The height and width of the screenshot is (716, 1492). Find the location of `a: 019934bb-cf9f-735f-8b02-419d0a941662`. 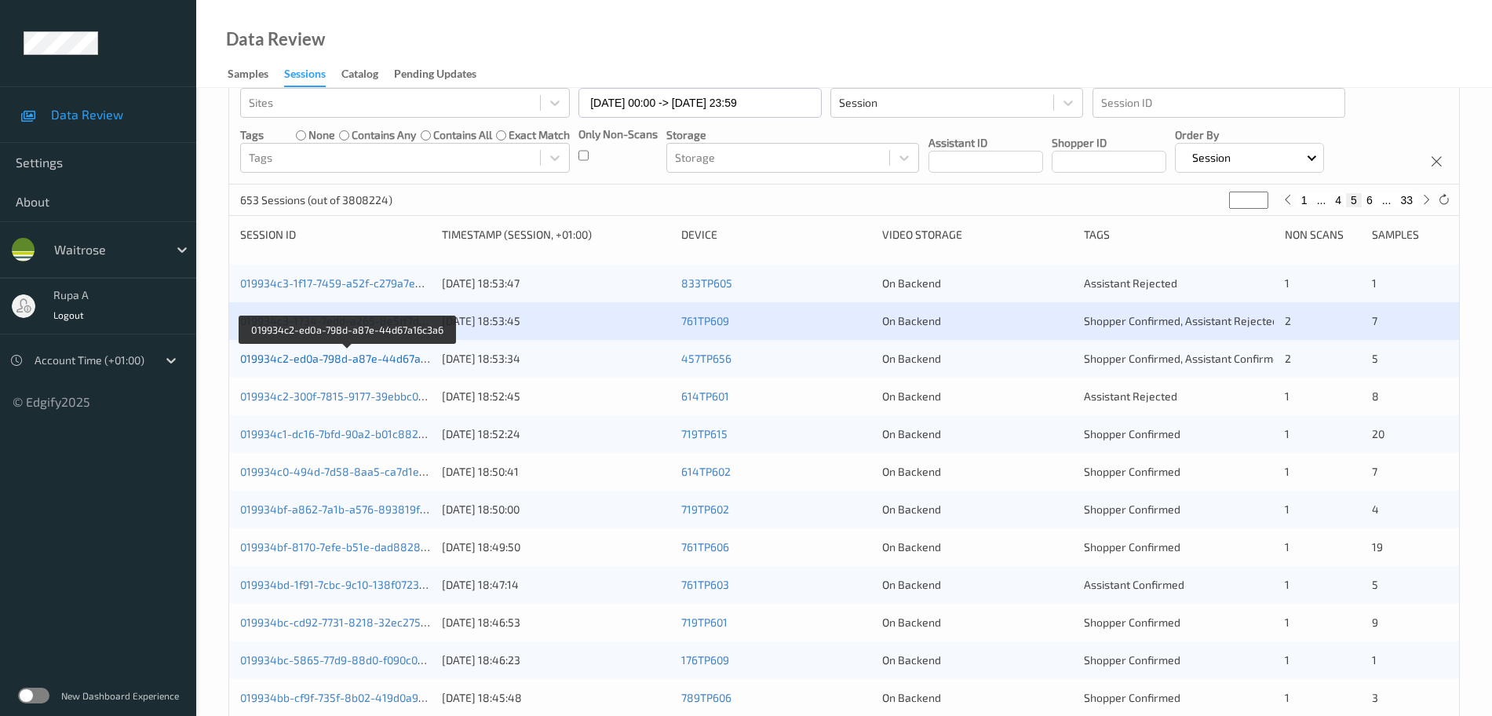

a: 019934bb-cf9f-735f-8b02-419d0a941662 is located at coordinates (345, 697).